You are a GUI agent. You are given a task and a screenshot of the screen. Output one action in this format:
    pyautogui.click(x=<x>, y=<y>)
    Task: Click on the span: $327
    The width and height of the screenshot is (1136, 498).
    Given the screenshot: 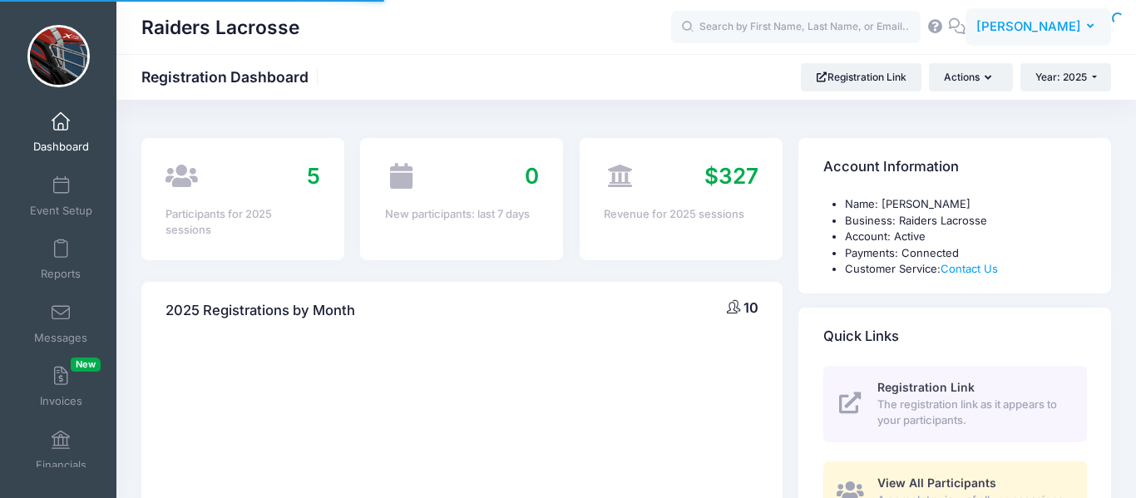 What is the action you would take?
    pyautogui.click(x=731, y=175)
    